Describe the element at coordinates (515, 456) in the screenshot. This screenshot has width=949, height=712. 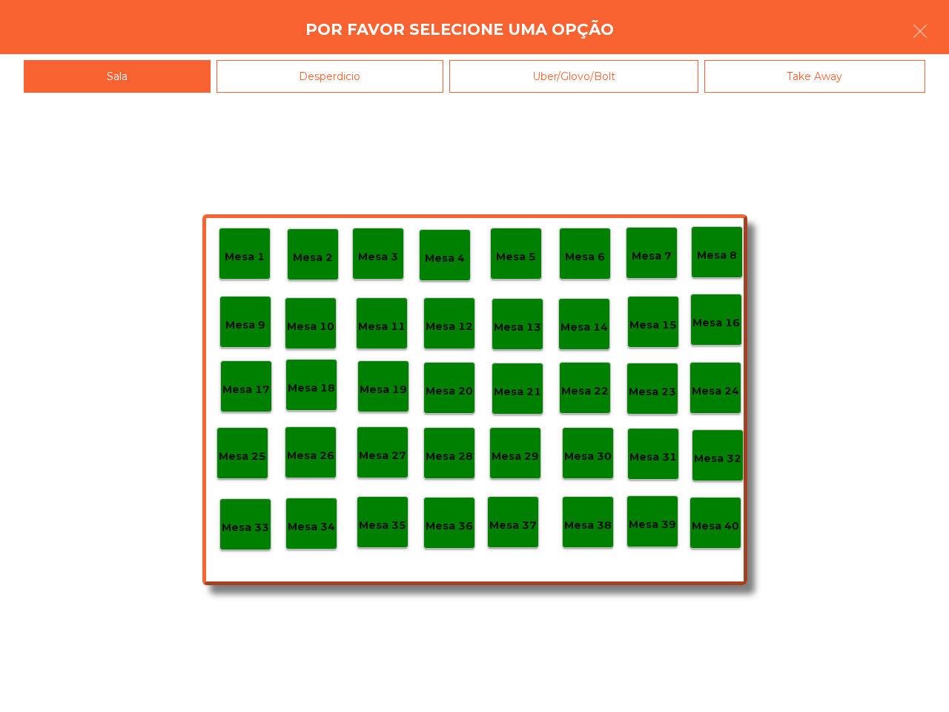
I see `p: Mesa 29` at that location.